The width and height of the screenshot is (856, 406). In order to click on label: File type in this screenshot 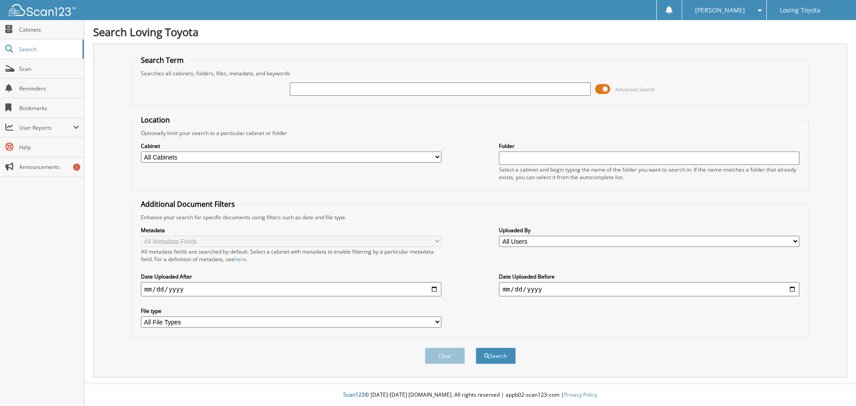, I will do `click(291, 311)`.